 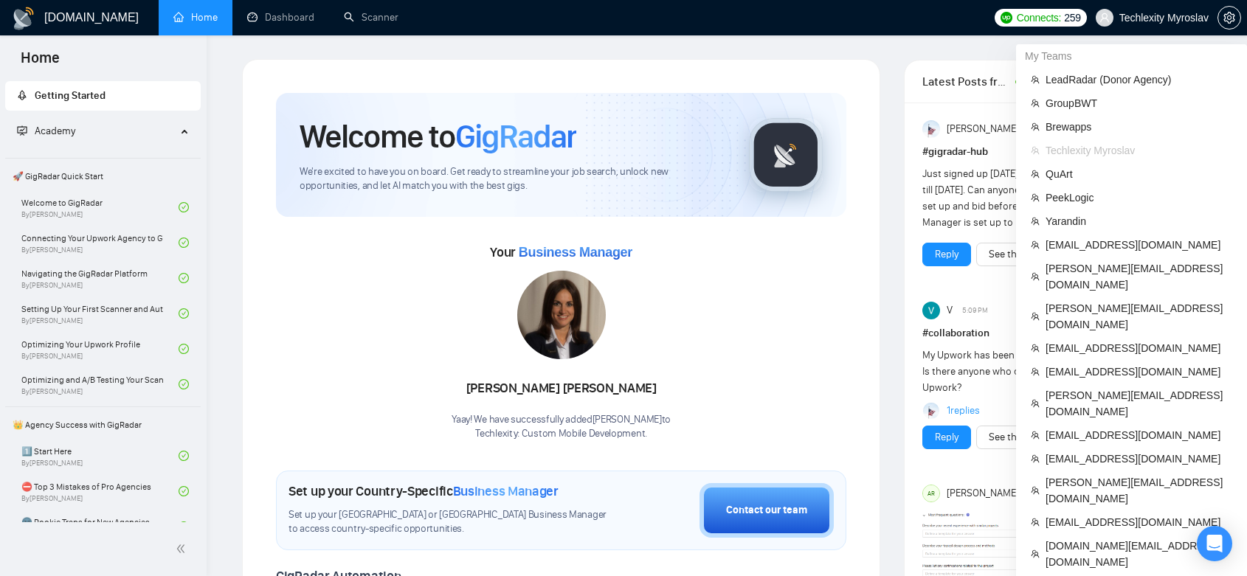 What do you see at coordinates (931, 311) in the screenshot?
I see `img: V` at bounding box center [931, 311].